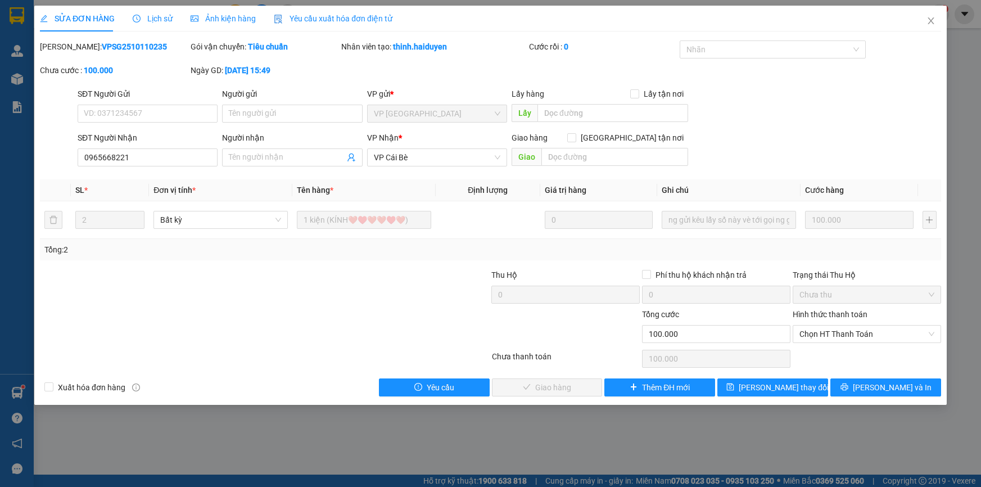  I want to click on div: VP gửi, so click(437, 94).